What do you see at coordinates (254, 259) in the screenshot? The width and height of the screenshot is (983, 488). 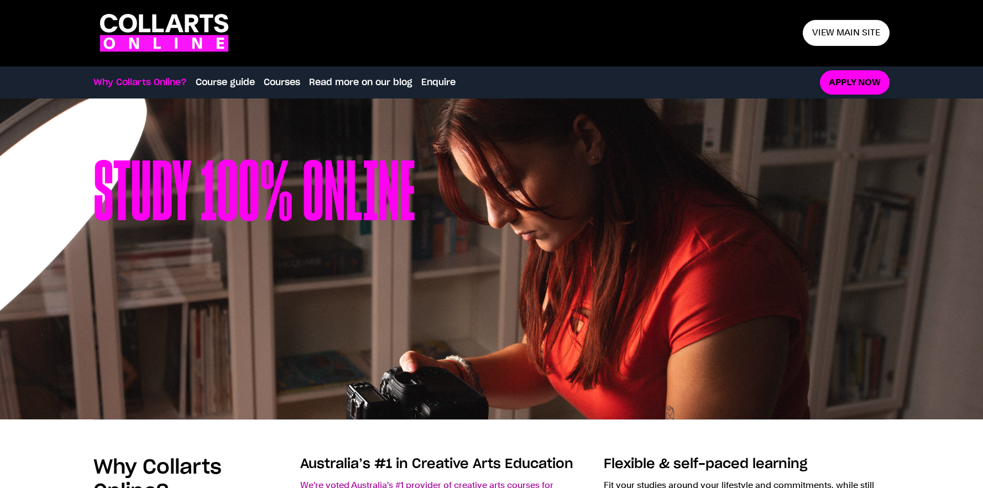 I see `h1: Study 100% online` at bounding box center [254, 259].